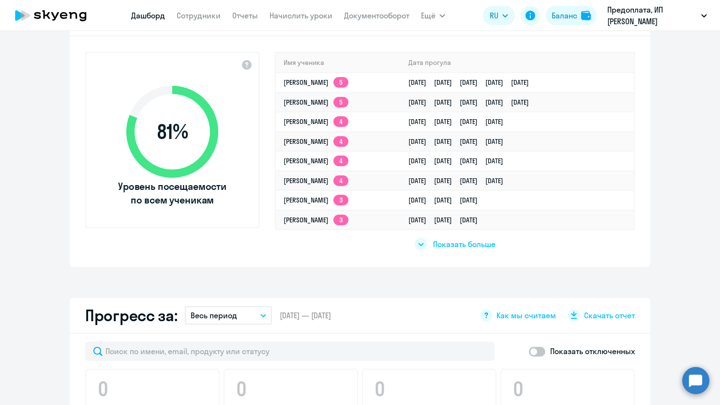 This screenshot has height=405, width=720. I want to click on a: Начислить уроки, so click(301, 15).